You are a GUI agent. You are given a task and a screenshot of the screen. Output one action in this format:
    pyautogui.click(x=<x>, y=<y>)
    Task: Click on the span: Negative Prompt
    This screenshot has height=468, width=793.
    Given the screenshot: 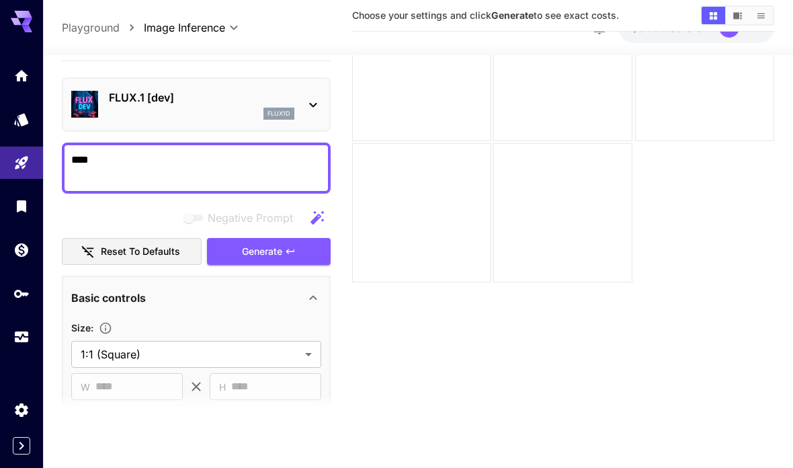 What is the action you would take?
    pyautogui.click(x=250, y=218)
    